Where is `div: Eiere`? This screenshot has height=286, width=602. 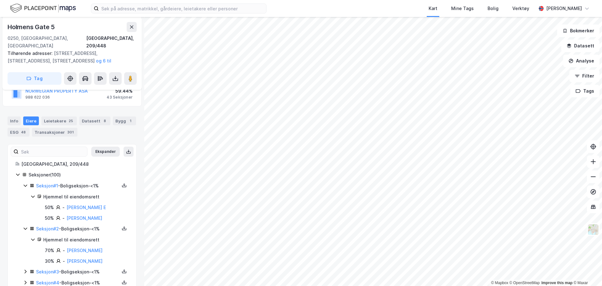 div: Eiere is located at coordinates (31, 121).